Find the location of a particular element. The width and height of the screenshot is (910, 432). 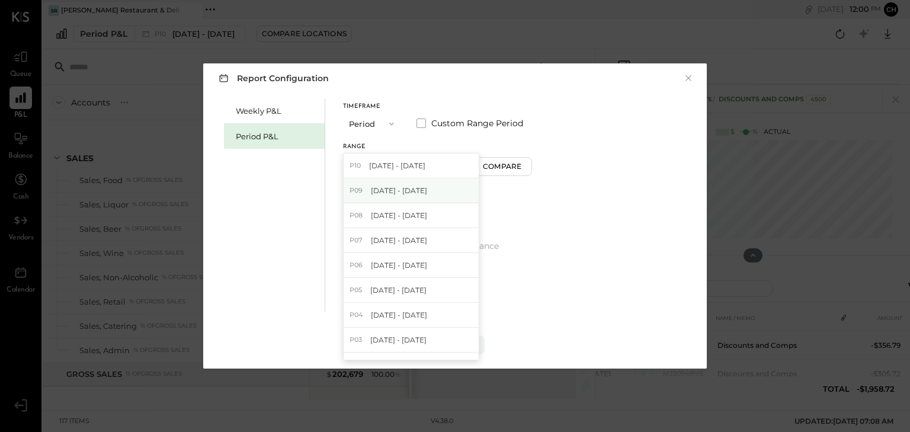

span: Custom Range Period is located at coordinates (477, 123).